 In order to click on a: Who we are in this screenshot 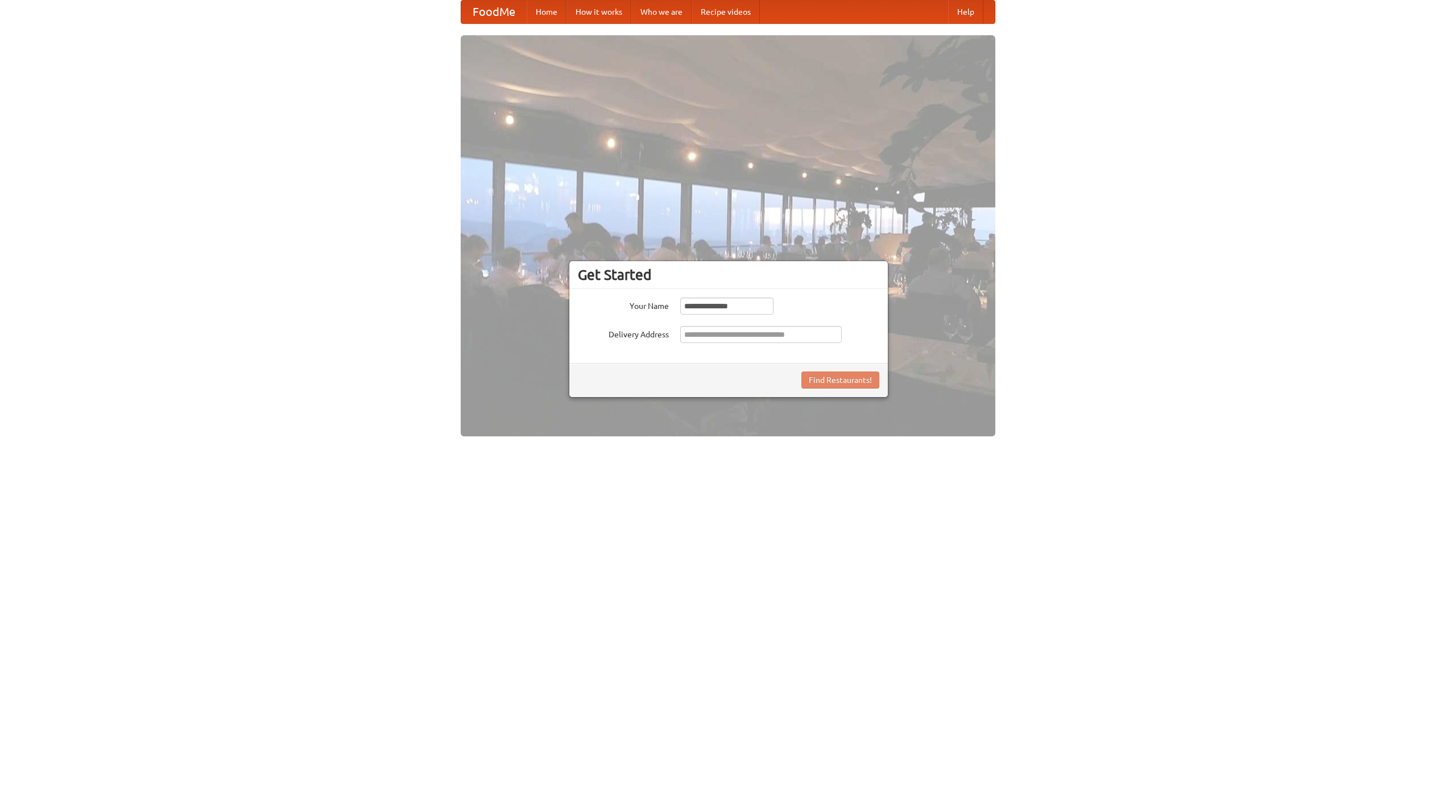, I will do `click(661, 12)`.